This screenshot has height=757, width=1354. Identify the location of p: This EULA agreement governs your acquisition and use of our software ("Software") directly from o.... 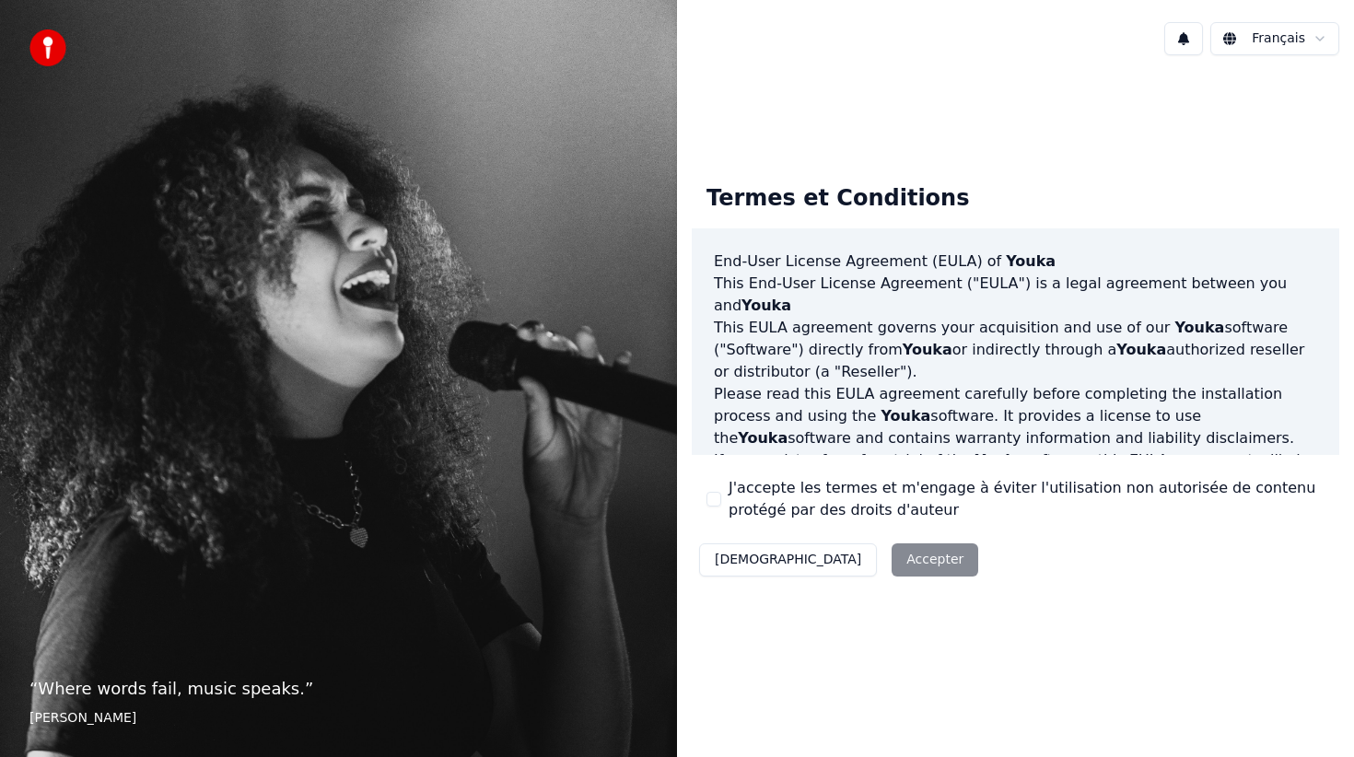
(1015, 350).